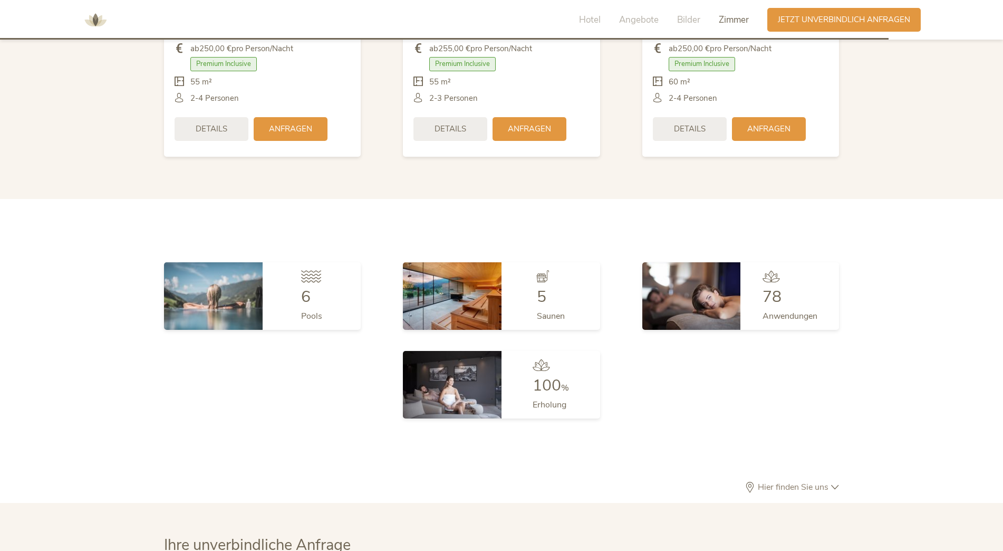  I want to click on span: Zimmer, so click(734, 20).